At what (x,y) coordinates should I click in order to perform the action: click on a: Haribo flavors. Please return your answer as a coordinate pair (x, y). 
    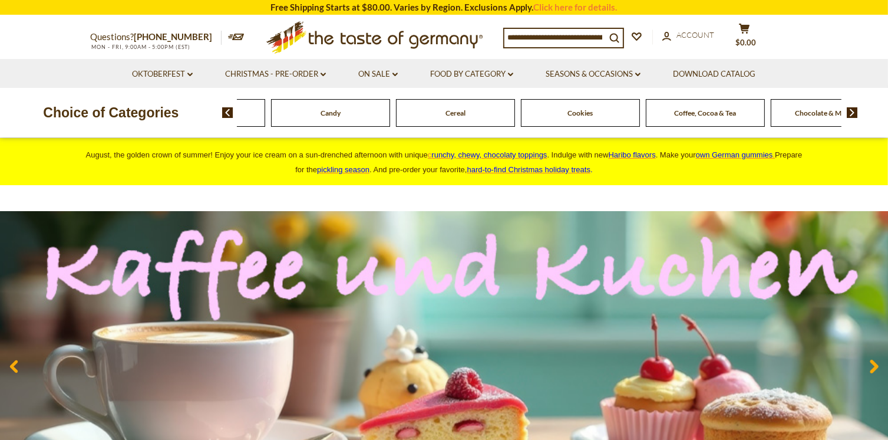
    Looking at the image, I should click on (632, 154).